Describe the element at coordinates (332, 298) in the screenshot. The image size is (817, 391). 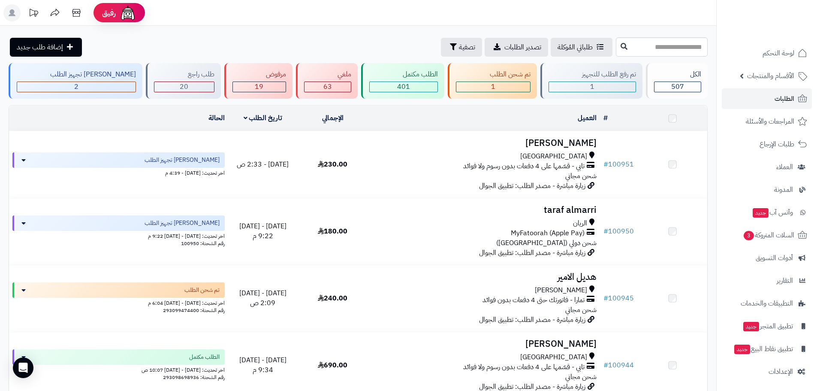
I see `span: 240.00` at that location.